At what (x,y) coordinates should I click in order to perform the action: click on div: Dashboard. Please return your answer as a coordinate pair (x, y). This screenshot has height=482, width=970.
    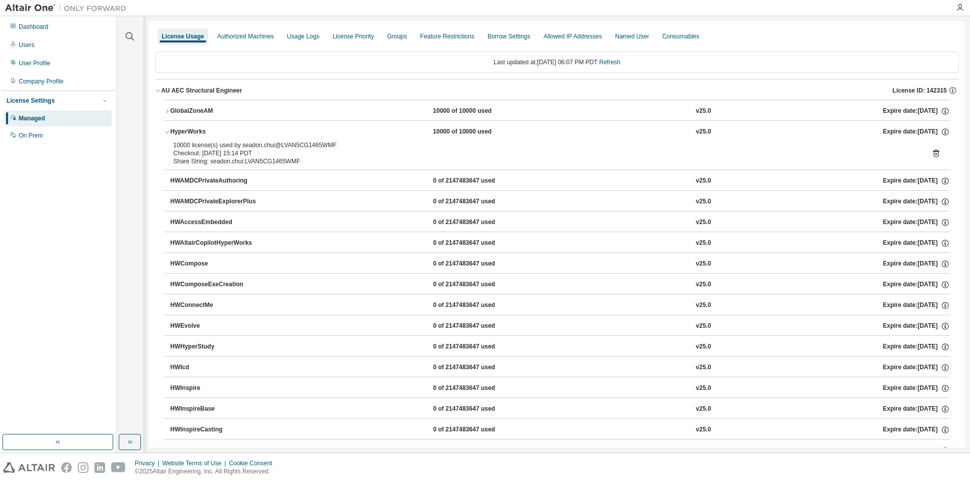
    Looking at the image, I should click on (33, 27).